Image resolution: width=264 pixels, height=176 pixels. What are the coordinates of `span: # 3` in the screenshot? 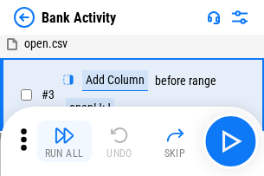 It's located at (48, 94).